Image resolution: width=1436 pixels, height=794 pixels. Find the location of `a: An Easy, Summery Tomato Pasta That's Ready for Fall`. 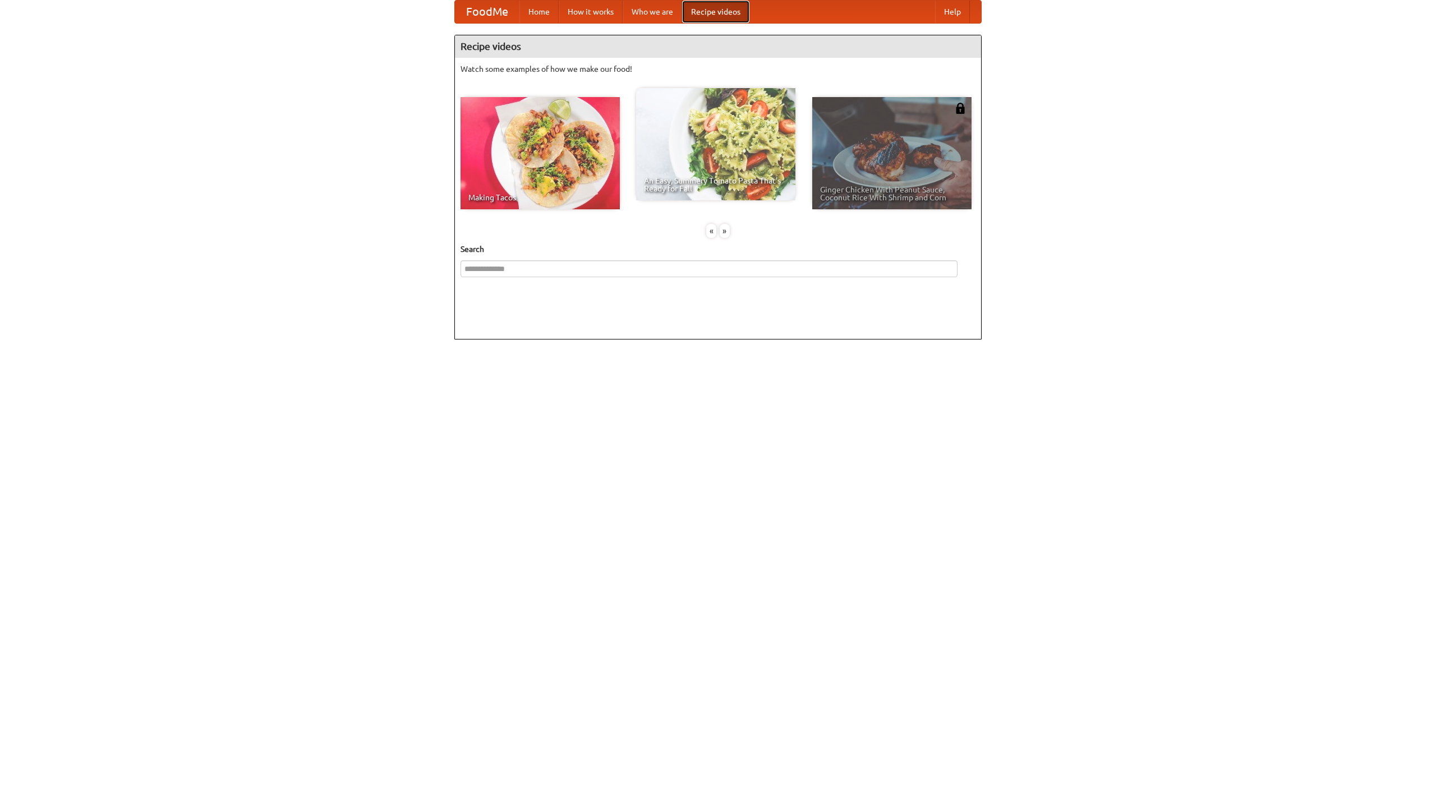

a: An Easy, Summery Tomato Pasta That's Ready for Fall is located at coordinates (716, 144).